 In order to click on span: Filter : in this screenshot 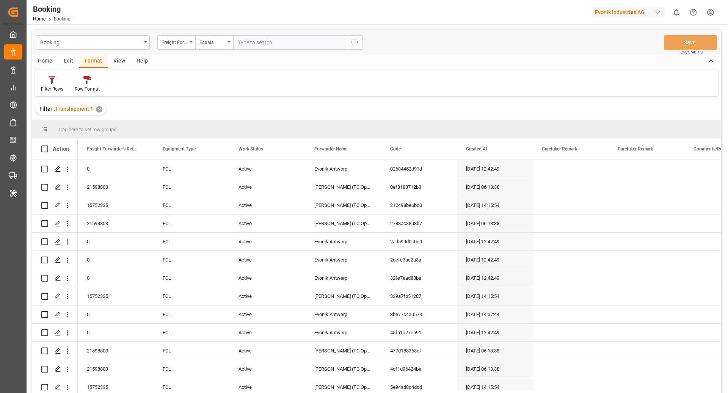, I will do `click(47, 109)`.